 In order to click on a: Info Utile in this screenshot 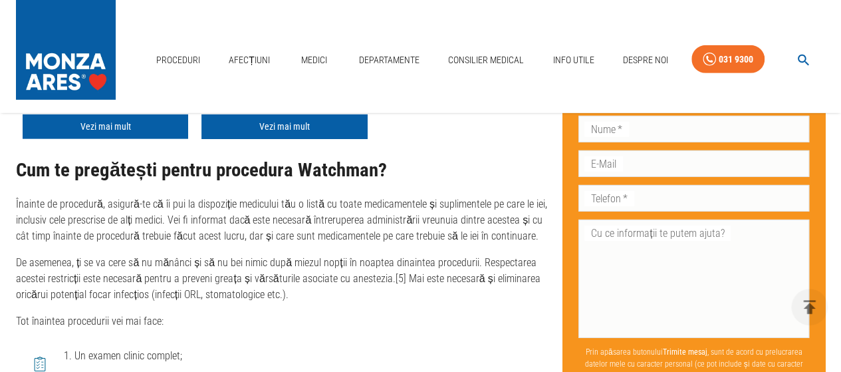, I will do `click(573, 60)`.